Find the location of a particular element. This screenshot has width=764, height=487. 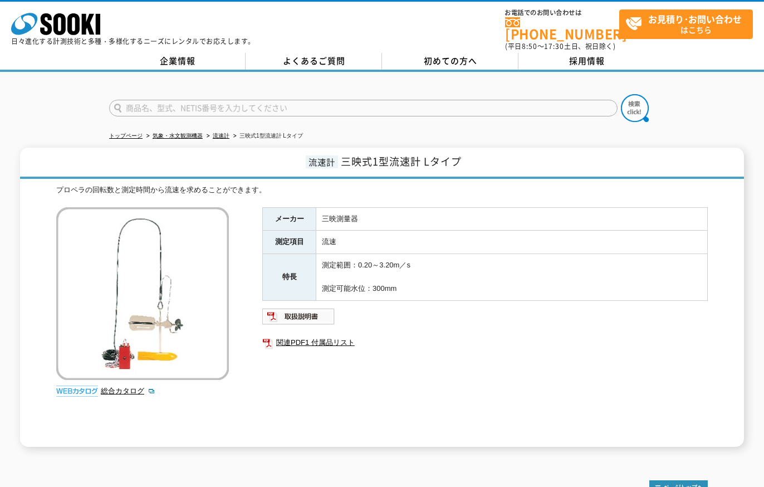

img: btn_search.png is located at coordinates (635, 108).